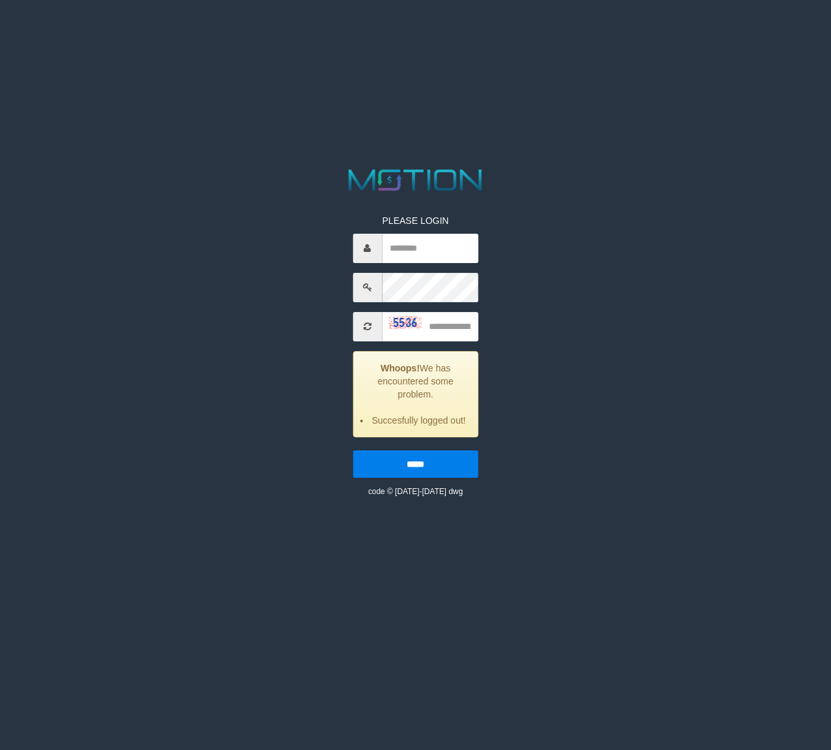 The height and width of the screenshot is (750, 831). What do you see at coordinates (405, 323) in the screenshot?
I see `img: captcha` at bounding box center [405, 323].